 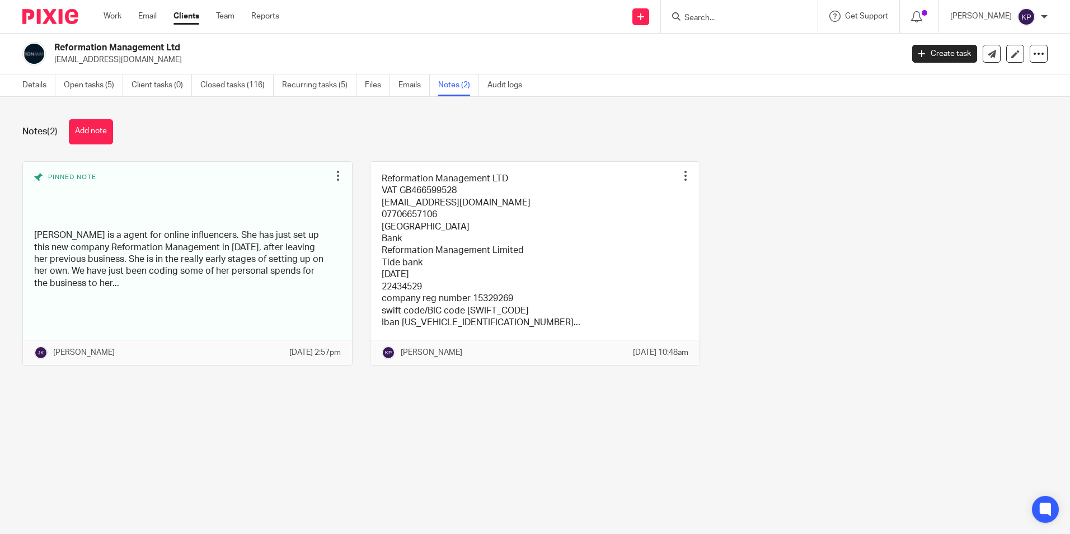 What do you see at coordinates (93, 85) in the screenshot?
I see `a: Open tasks (5)` at bounding box center [93, 85].